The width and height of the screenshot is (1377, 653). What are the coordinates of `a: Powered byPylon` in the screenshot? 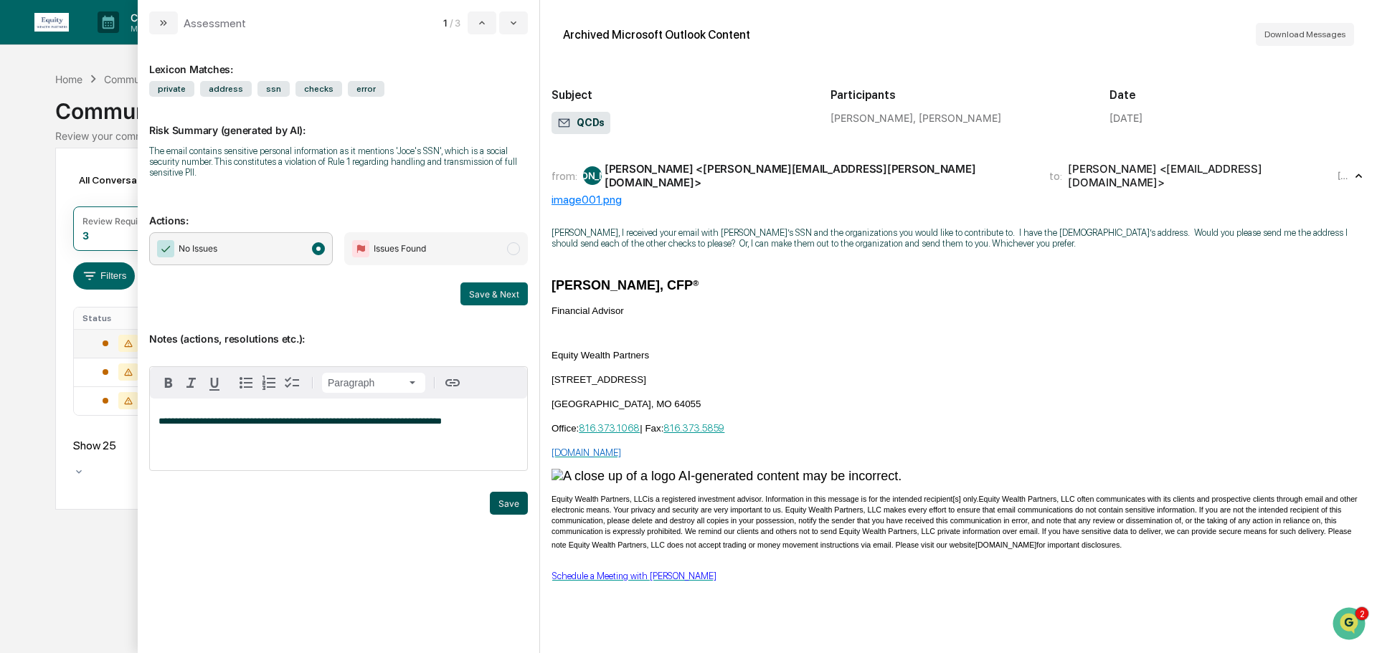 It's located at (137, 322).